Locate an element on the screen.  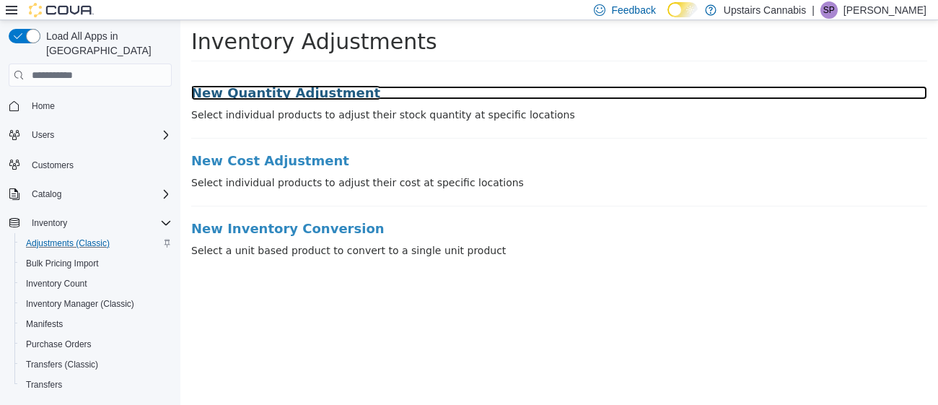
h3: New Cost Adjustment is located at coordinates (379, 141).